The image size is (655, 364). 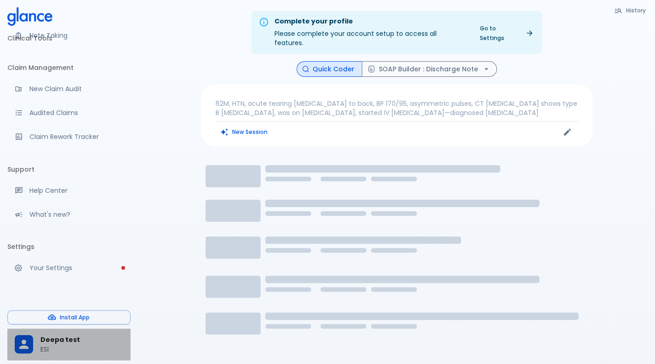 I want to click on div: Recent updates and feature releases, so click(x=69, y=214).